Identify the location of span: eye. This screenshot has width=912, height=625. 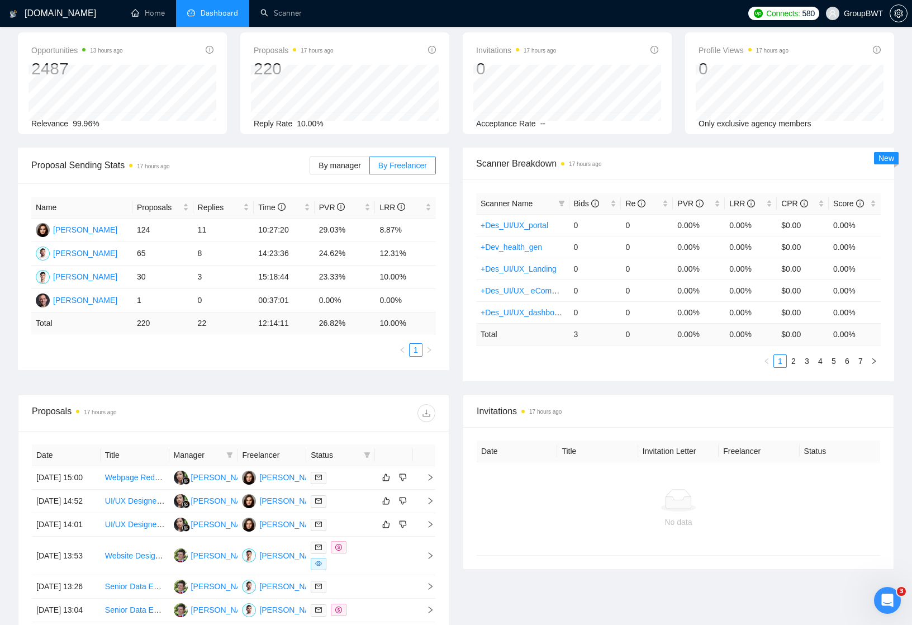
(319, 564).